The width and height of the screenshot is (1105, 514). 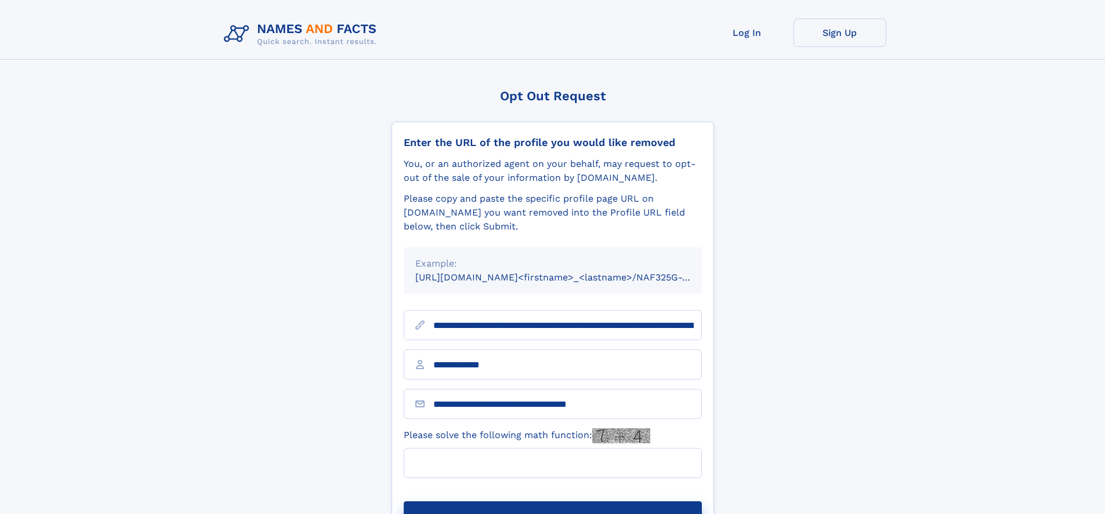 What do you see at coordinates (527, 436) in the screenshot?
I see `label: Please solve the following math function:` at bounding box center [527, 436].